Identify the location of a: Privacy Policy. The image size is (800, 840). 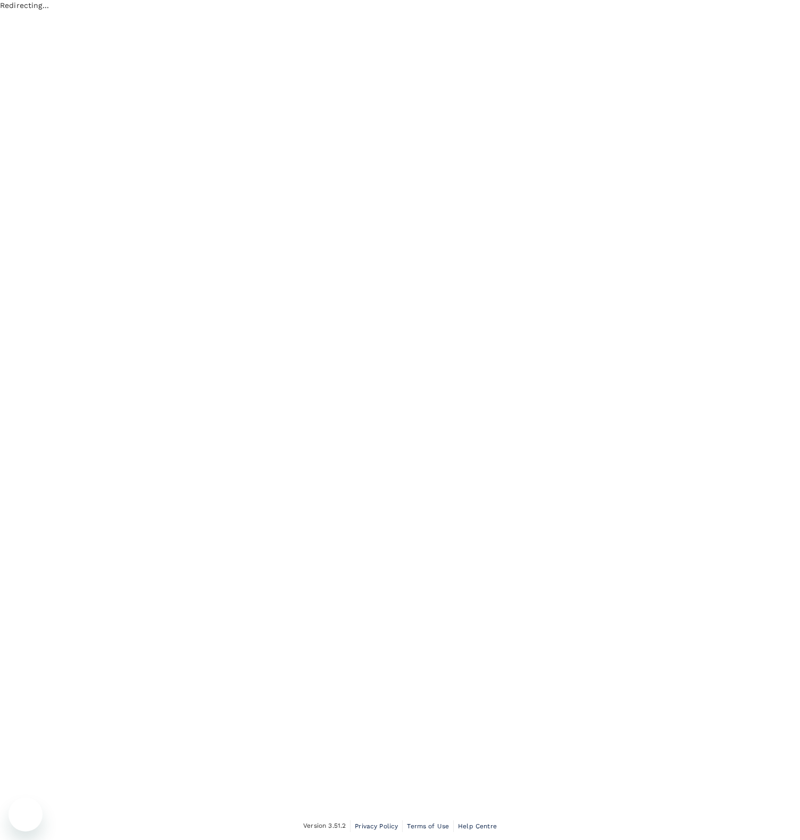
(376, 826).